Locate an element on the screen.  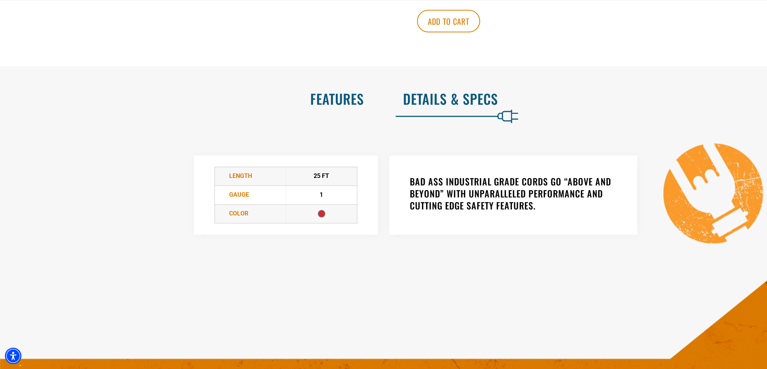
td: Length is located at coordinates (251, 176).